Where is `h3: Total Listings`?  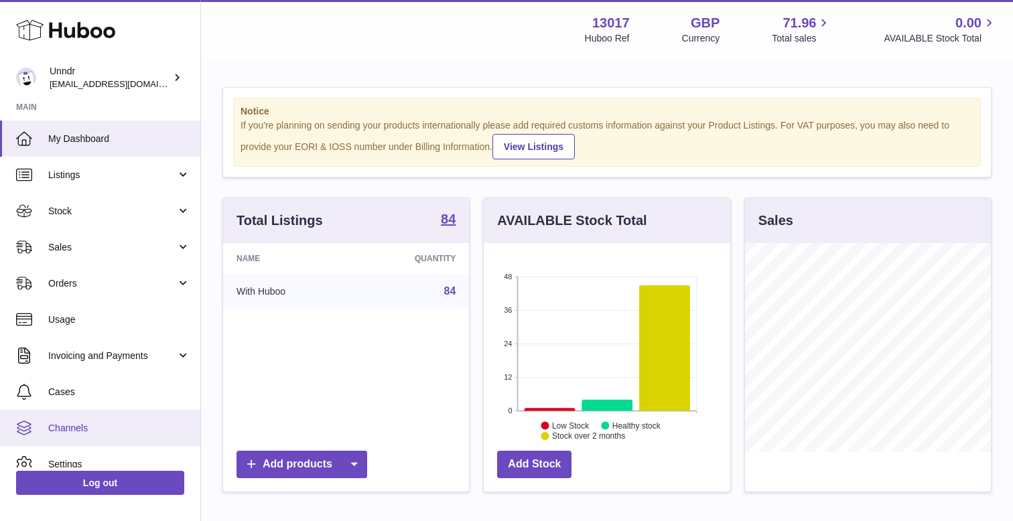
h3: Total Listings is located at coordinates (279, 221).